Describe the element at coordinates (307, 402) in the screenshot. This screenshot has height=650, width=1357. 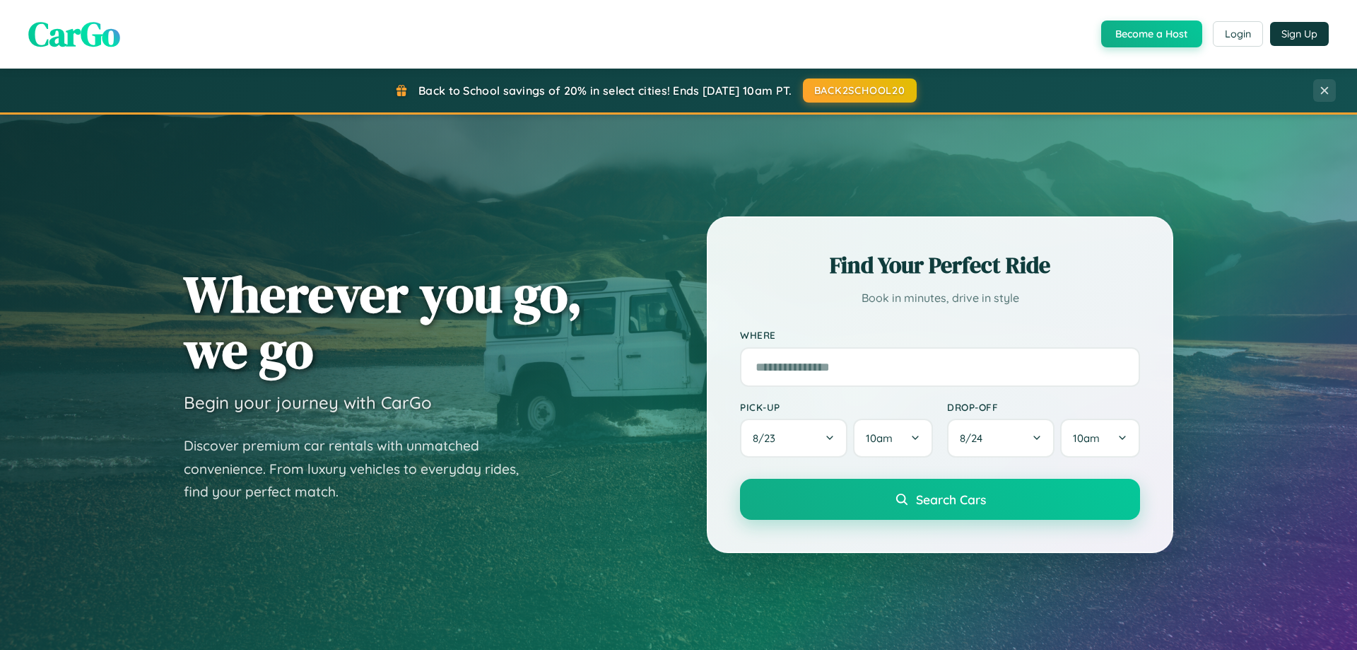
I see `h3: Begin your journey with CarGo` at that location.